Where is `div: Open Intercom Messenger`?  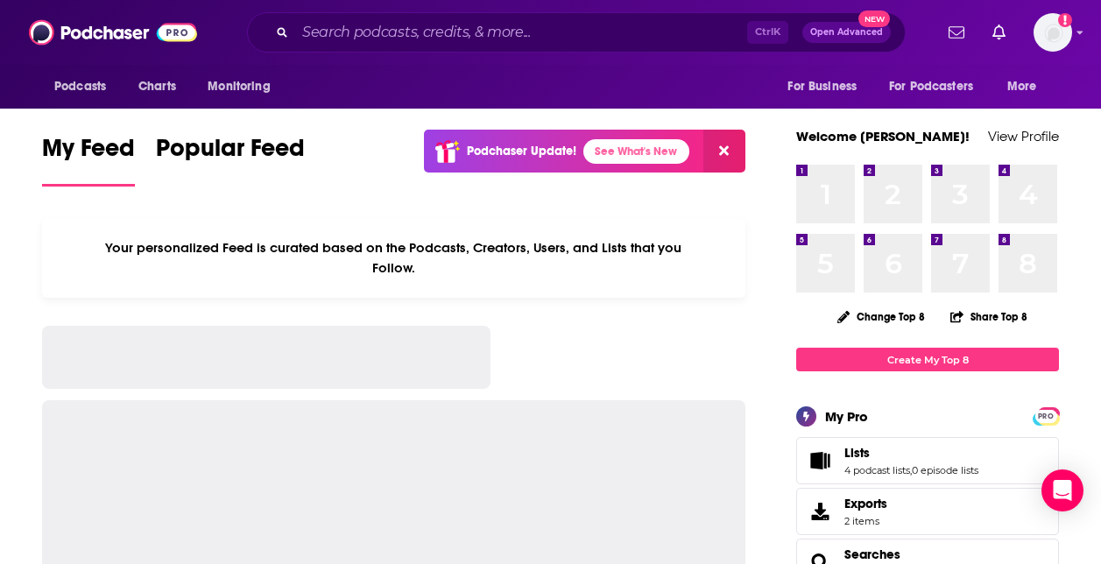 div: Open Intercom Messenger is located at coordinates (1063, 491).